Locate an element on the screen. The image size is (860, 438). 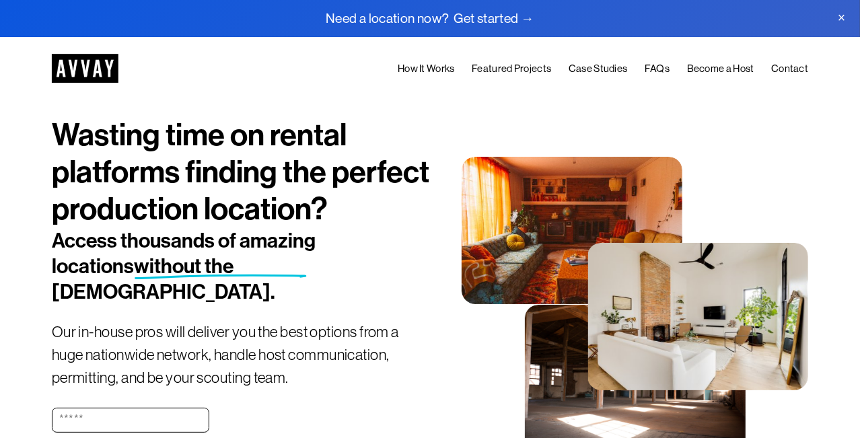
a: Become a Host is located at coordinates (721, 69).